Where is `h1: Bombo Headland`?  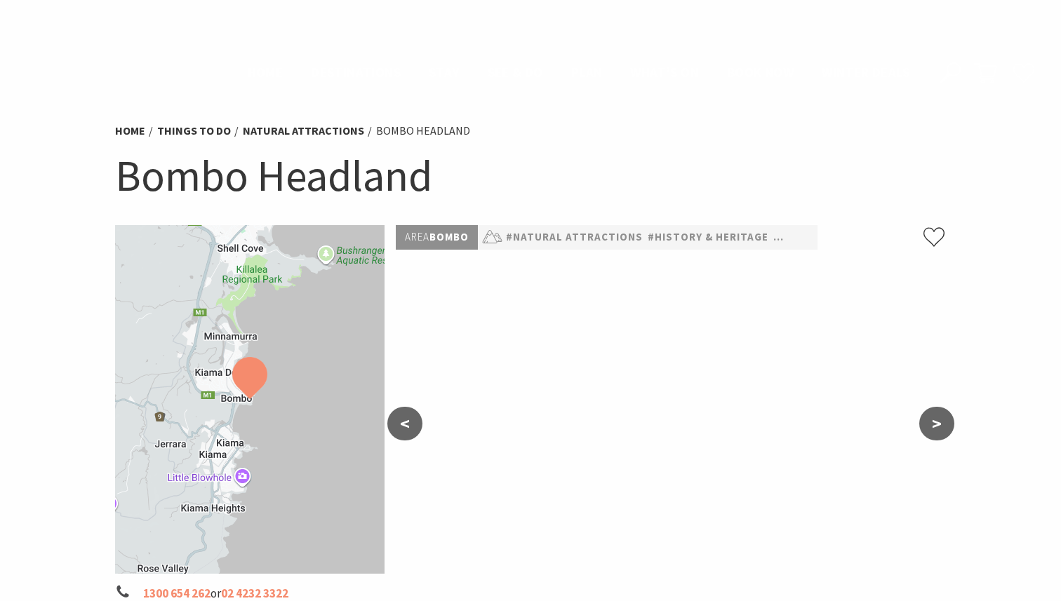 h1: Bombo Headland is located at coordinates (530, 175).